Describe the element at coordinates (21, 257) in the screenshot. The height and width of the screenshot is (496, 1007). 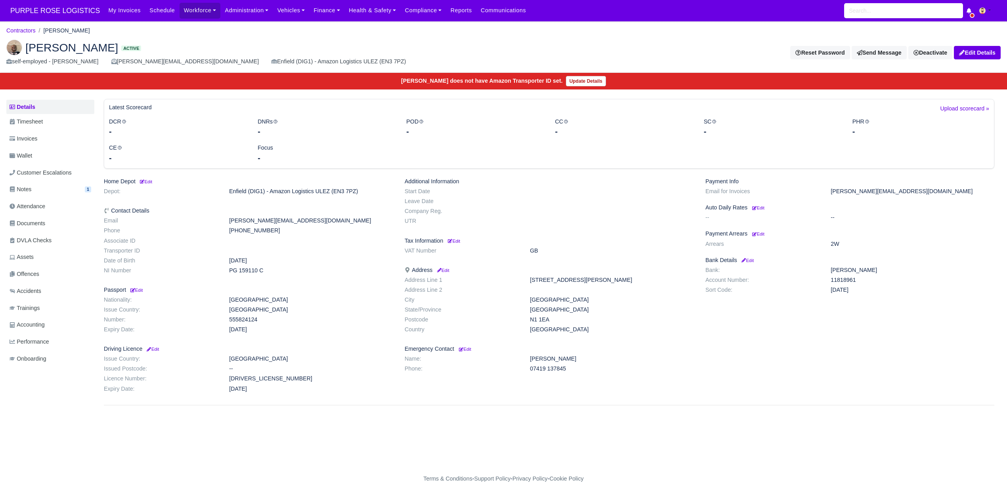
I see `span: Assets` at that location.